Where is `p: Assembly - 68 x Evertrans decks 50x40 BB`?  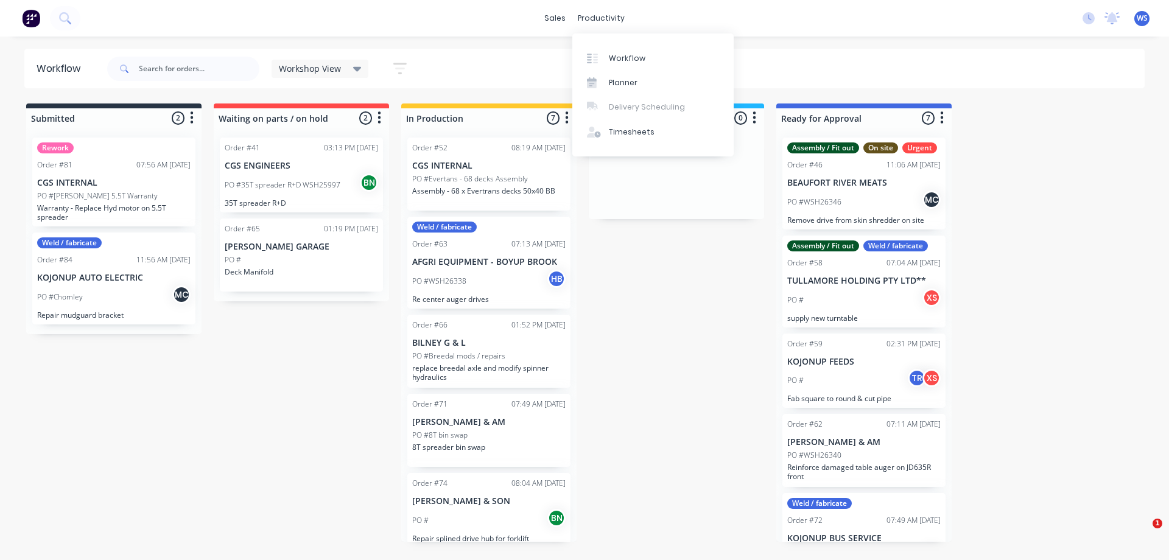
p: Assembly - 68 x Evertrans decks 50x40 BB is located at coordinates (489, 191).